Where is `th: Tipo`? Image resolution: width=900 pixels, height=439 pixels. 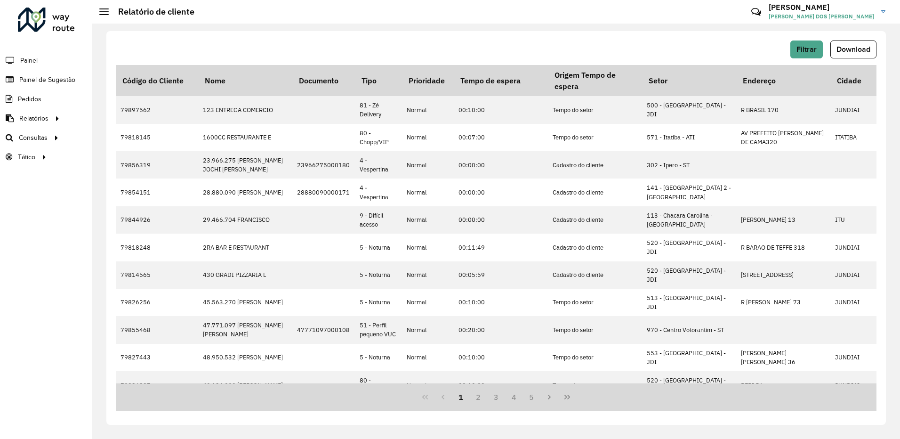
th: Tipo is located at coordinates (379, 81).